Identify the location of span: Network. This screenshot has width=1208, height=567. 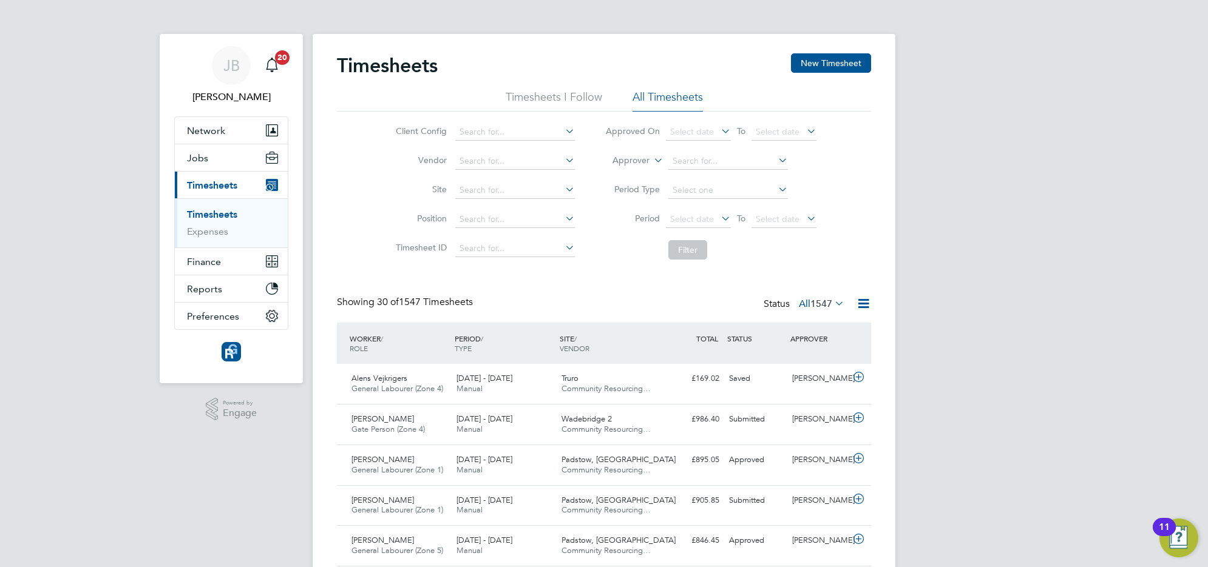
(206, 130).